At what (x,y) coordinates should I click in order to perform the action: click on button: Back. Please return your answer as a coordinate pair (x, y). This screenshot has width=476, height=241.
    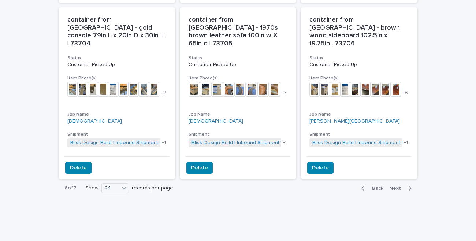
    Looking at the image, I should click on (371, 188).